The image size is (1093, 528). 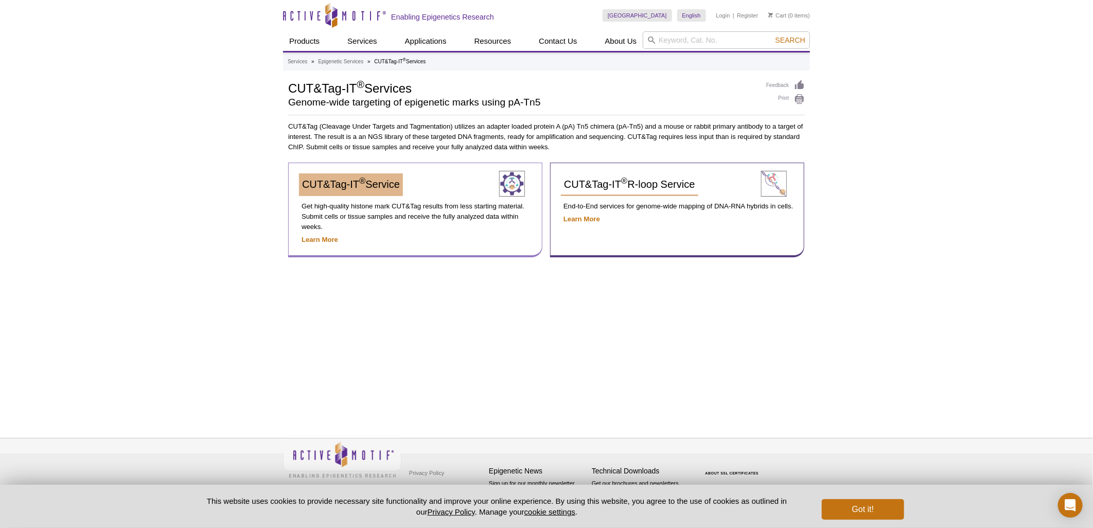 I want to click on a: Login, so click(x=723, y=15).